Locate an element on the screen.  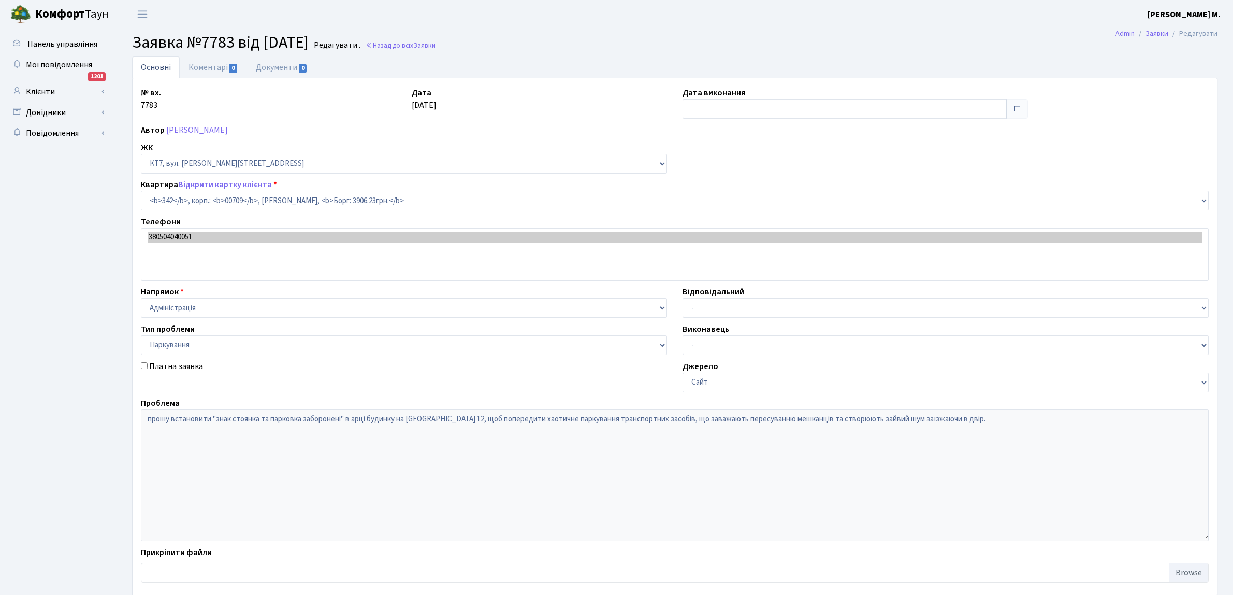
option: 380504040051 is located at coordinates (675, 237).